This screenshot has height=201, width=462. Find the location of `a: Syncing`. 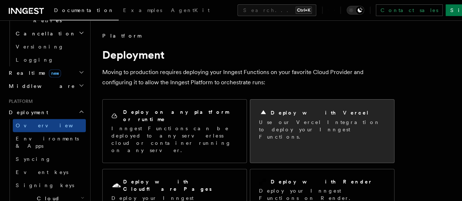

a: Syncing is located at coordinates (49, 159).